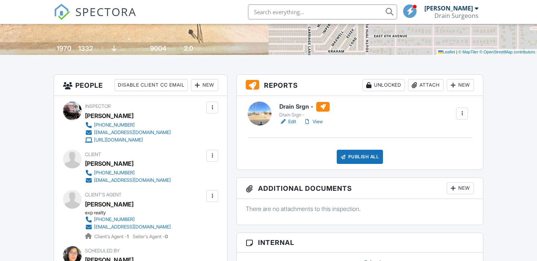 This screenshot has width=537, height=261. I want to click on div: Disable Client CC Email, so click(151, 85).